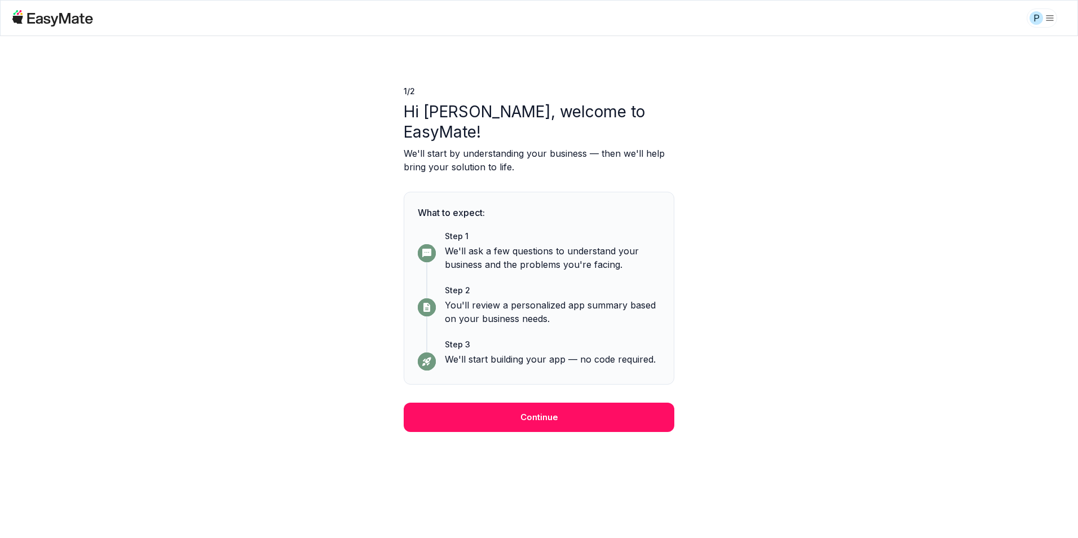 Image resolution: width=1078 pixels, height=538 pixels. I want to click on p: You'll review a personalized app summary based on your business needs., so click(553, 312).